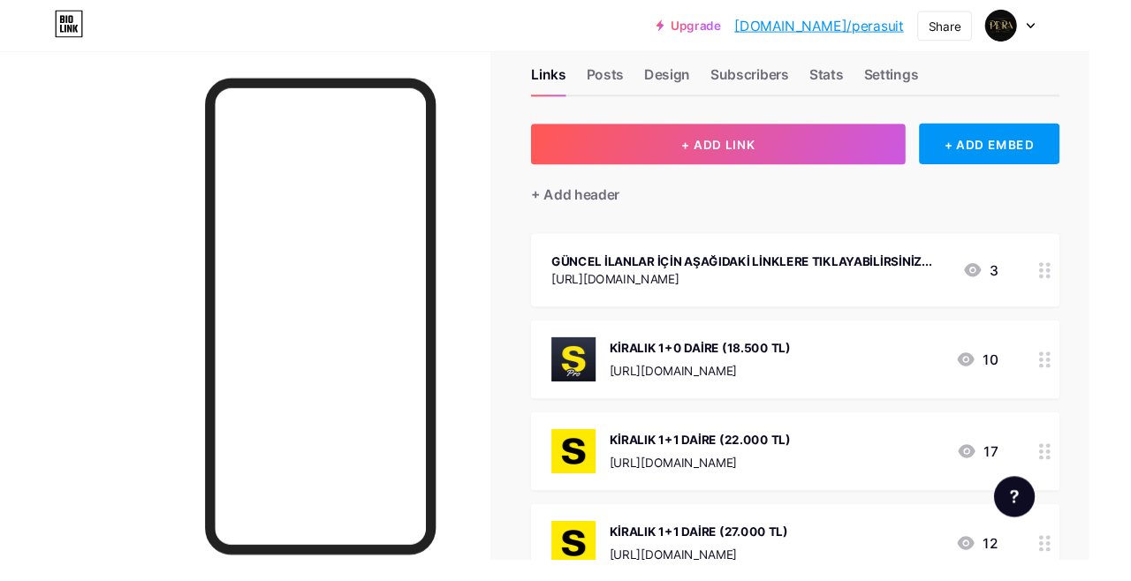 The height and width of the screenshot is (581, 1131). I want to click on div: Settings, so click(925, 82).